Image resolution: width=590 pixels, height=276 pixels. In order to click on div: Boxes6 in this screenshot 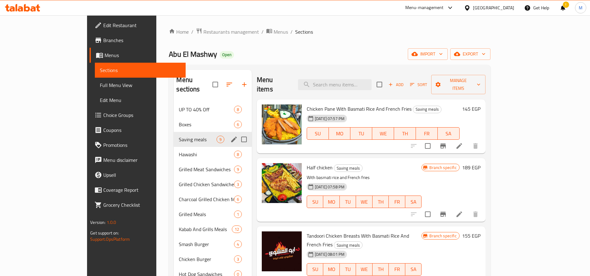, I will do `click(213, 125)`.